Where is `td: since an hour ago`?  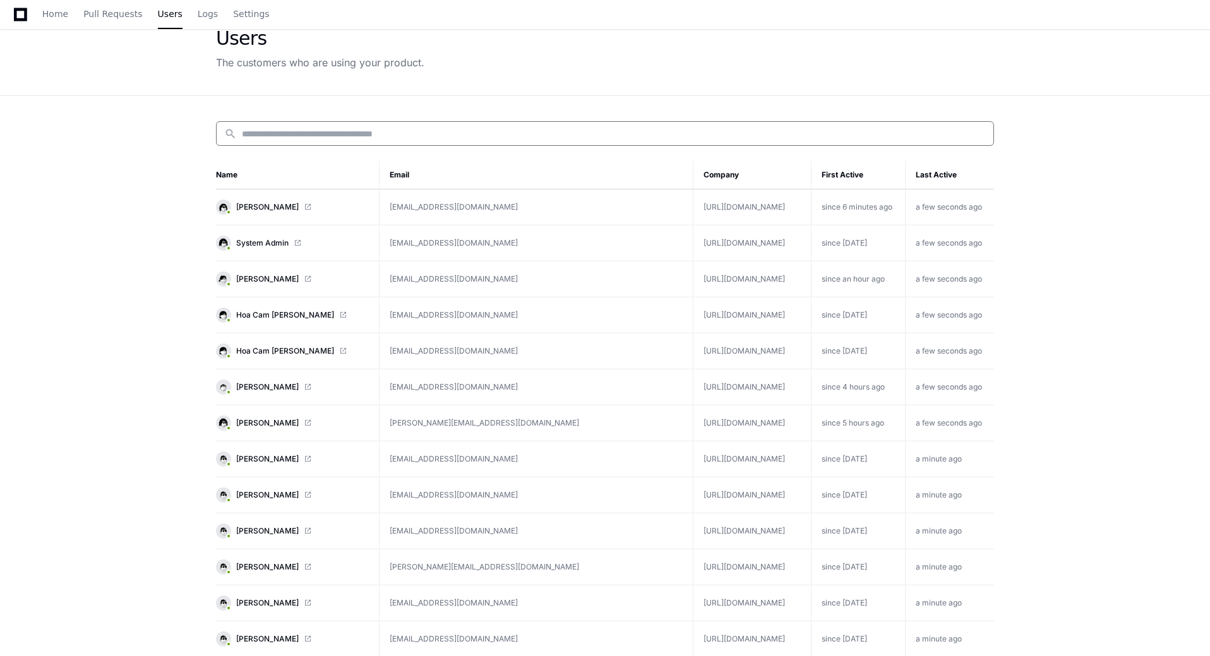 td: since an hour ago is located at coordinates (858, 279).